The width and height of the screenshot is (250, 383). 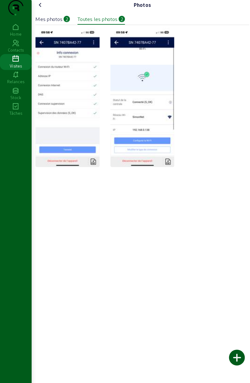 I want to click on div: Toutes les photos, so click(x=96, y=19).